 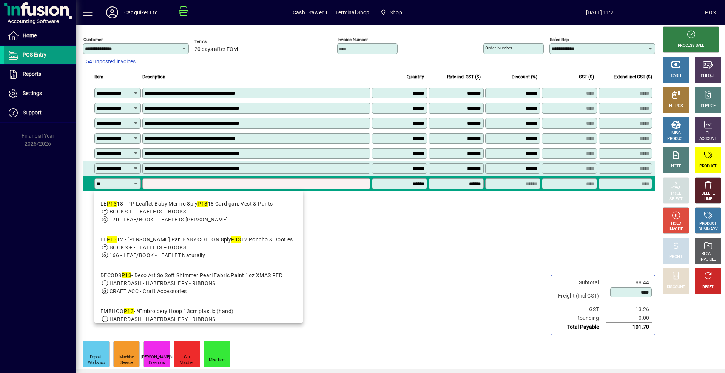 What do you see at coordinates (708, 199) in the screenshot?
I see `div: LINE` at bounding box center [708, 199].